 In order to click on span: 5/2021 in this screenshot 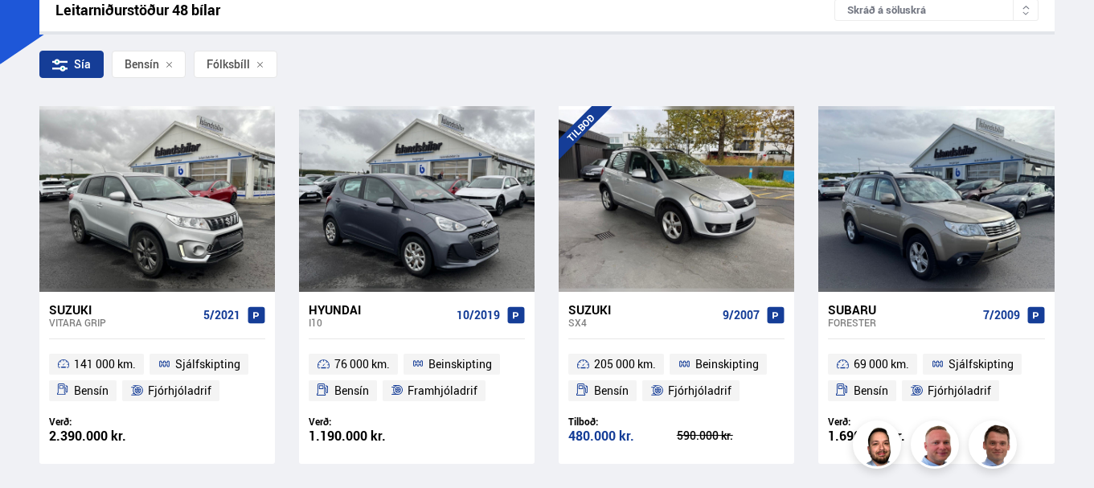, I will do `click(222, 315)`.